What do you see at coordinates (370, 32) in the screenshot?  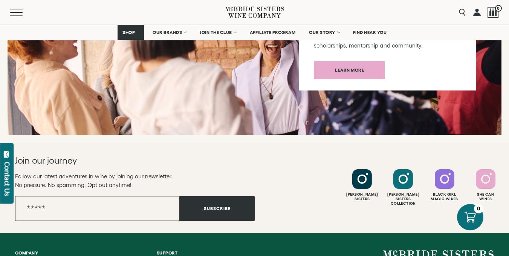 I see `a: FIND NEAR YOU` at bounding box center [370, 32].